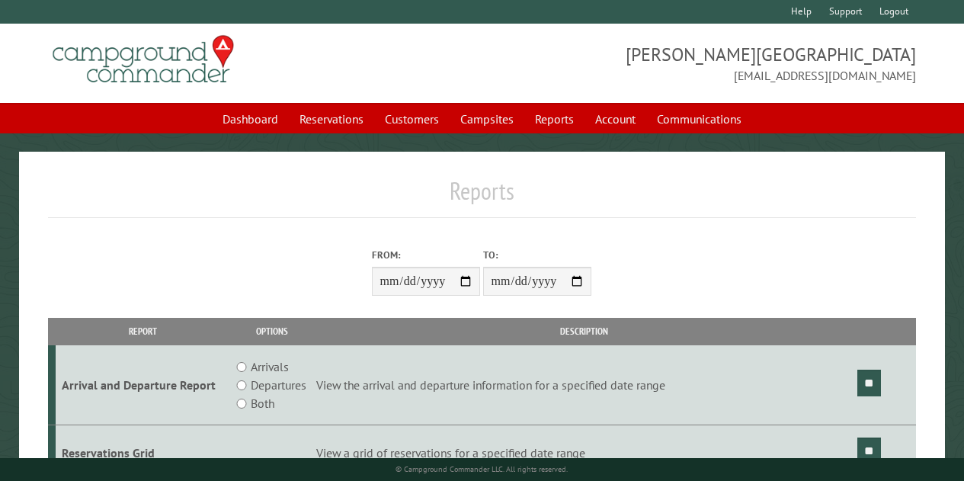  What do you see at coordinates (271, 331) in the screenshot?
I see `th: Options` at bounding box center [271, 331].